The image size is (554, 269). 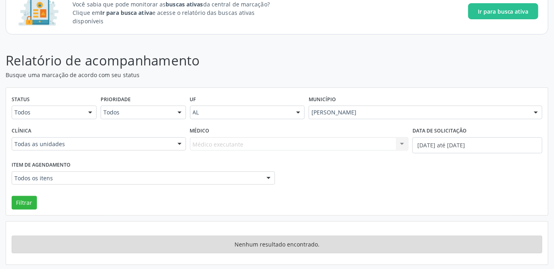 I want to click on label: Médico, so click(x=200, y=131).